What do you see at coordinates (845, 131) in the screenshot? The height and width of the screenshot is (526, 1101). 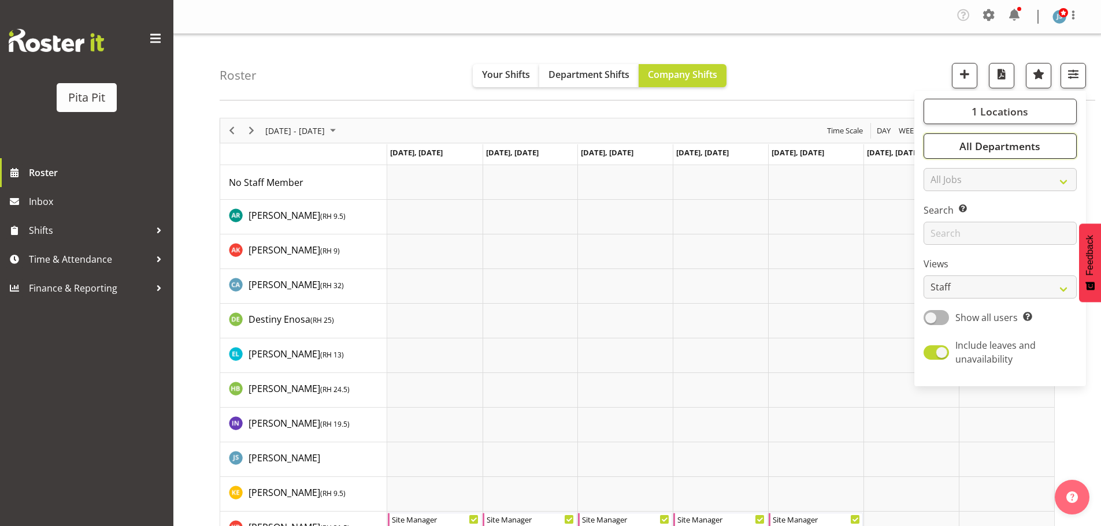 I see `button: Time Scale` at bounding box center [845, 131].